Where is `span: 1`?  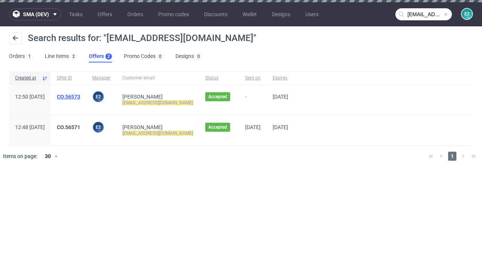 span: 1 is located at coordinates (452, 156).